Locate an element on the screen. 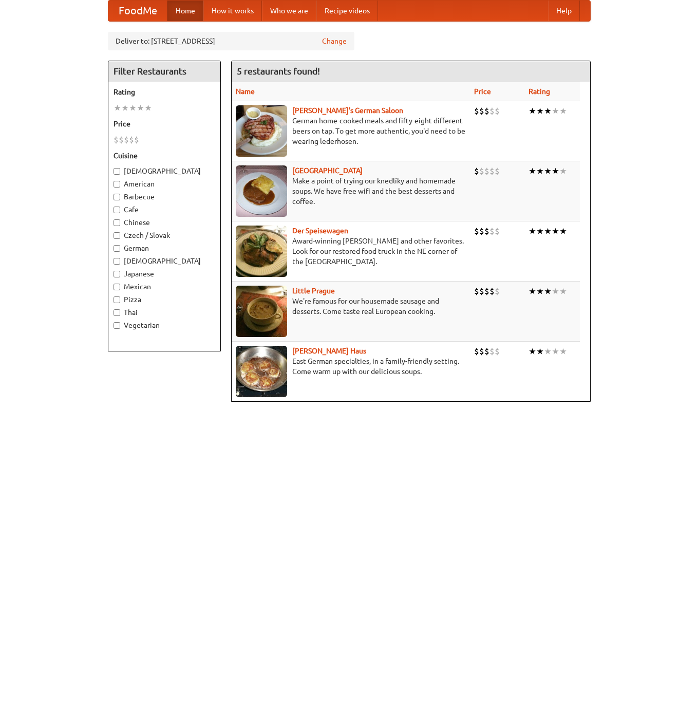 This screenshot has height=727, width=698. p: We're famous for our housemade sausage and desserts. Come taste real European cooking. is located at coordinates (351, 306).